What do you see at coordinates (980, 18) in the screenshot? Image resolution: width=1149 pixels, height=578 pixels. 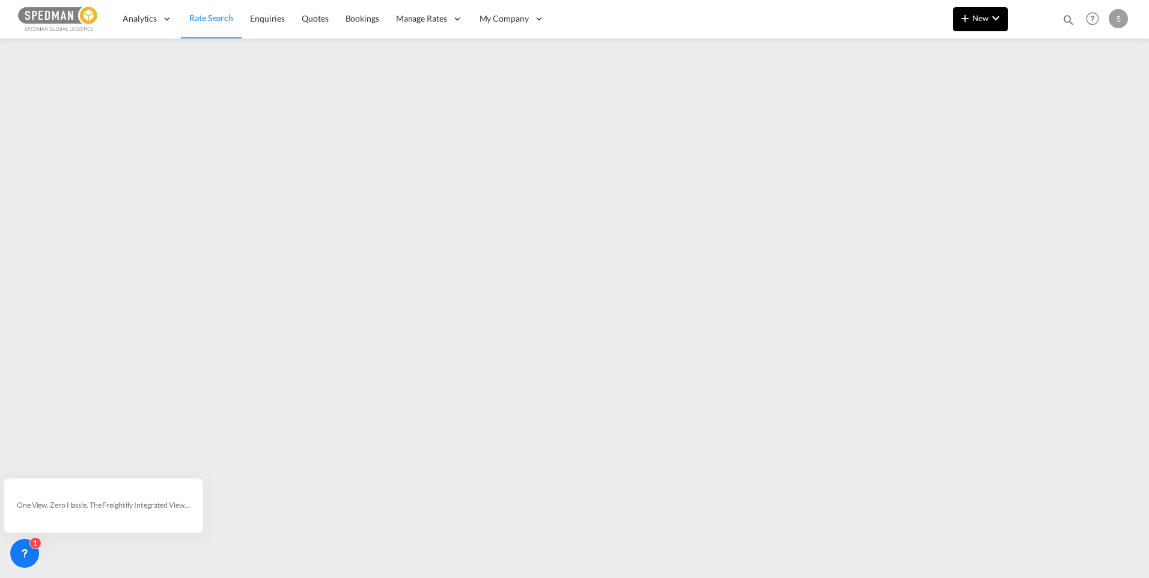 I see `span: New` at bounding box center [980, 18].